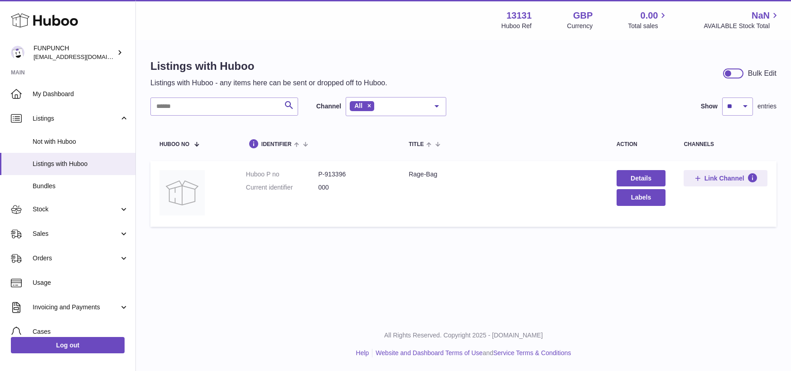 The image size is (791, 371). Describe the element at coordinates (767, 106) in the screenshot. I see `span: entries` at that location.